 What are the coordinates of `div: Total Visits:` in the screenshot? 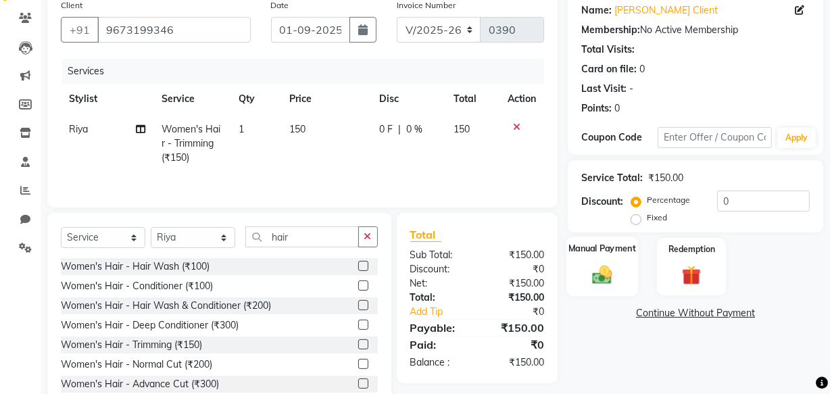 It's located at (608, 49).